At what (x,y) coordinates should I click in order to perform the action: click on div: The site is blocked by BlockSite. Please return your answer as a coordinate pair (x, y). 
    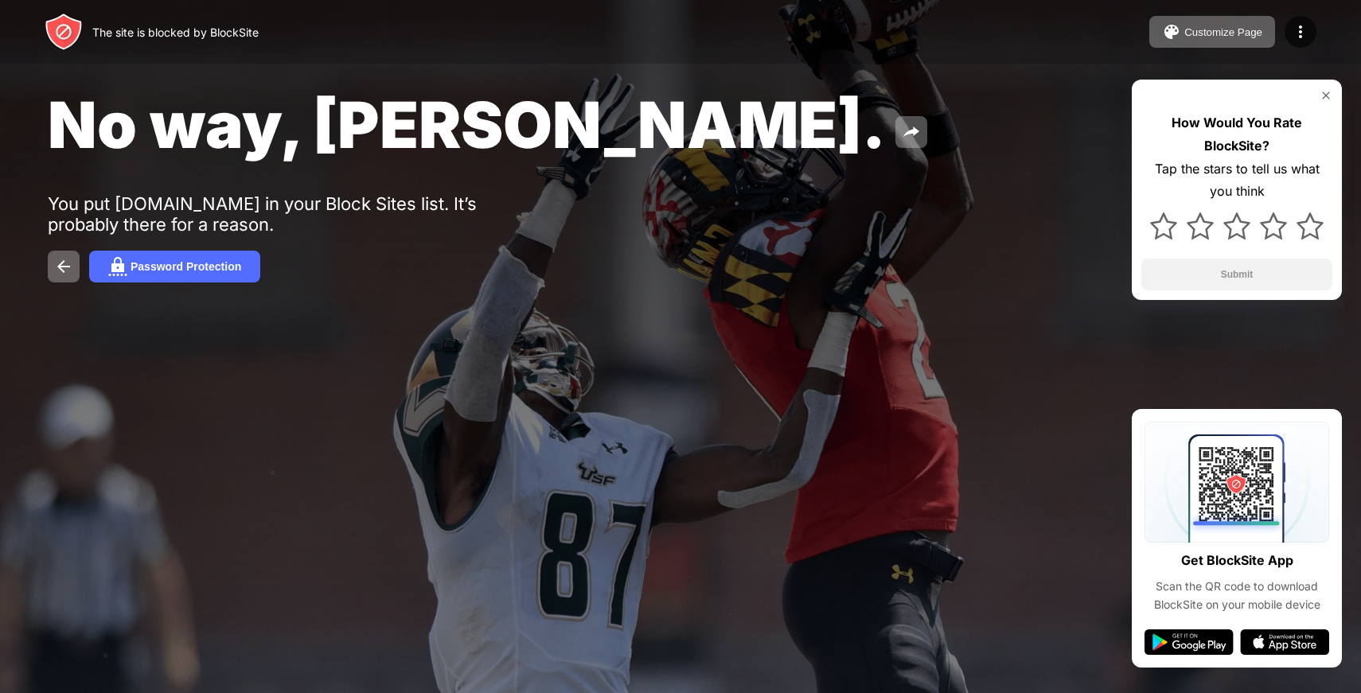
    Looking at the image, I should click on (175, 32).